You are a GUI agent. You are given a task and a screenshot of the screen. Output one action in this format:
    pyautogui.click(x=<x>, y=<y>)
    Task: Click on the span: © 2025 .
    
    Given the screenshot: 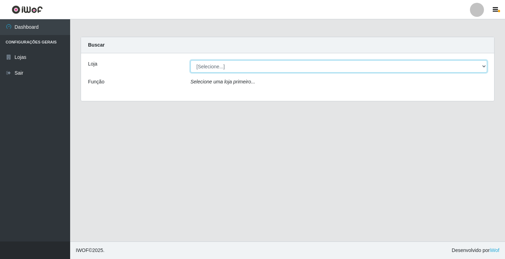 What is the action you would take?
    pyautogui.click(x=90, y=250)
    